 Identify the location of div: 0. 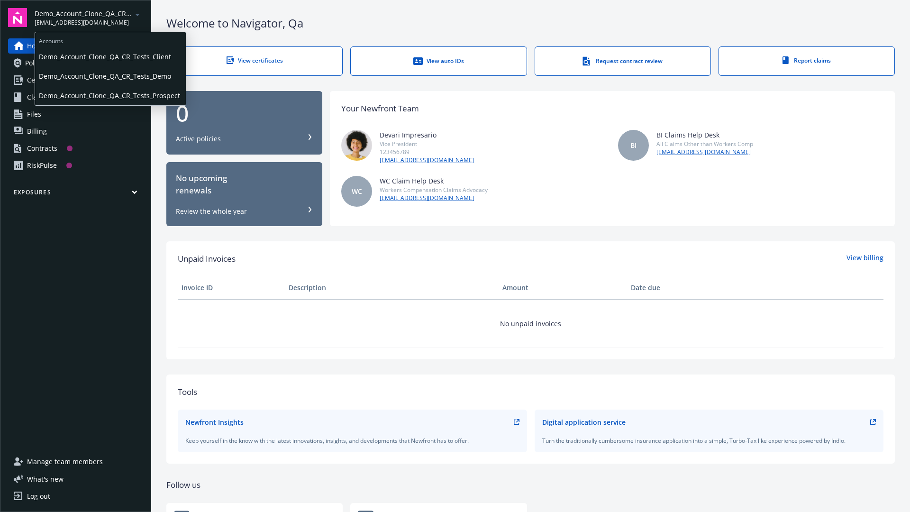
(244, 113).